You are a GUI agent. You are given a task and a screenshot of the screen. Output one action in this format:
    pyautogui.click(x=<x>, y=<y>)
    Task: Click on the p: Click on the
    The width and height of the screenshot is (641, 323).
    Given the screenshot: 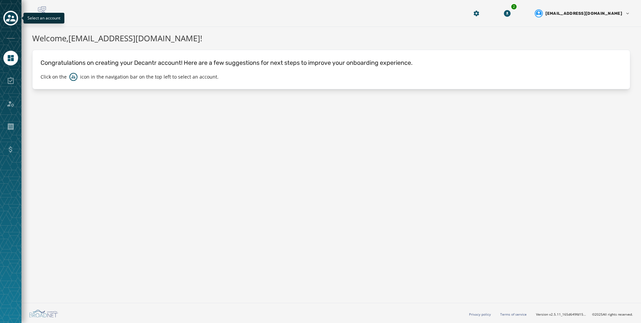 What is the action you would take?
    pyautogui.click(x=54, y=77)
    